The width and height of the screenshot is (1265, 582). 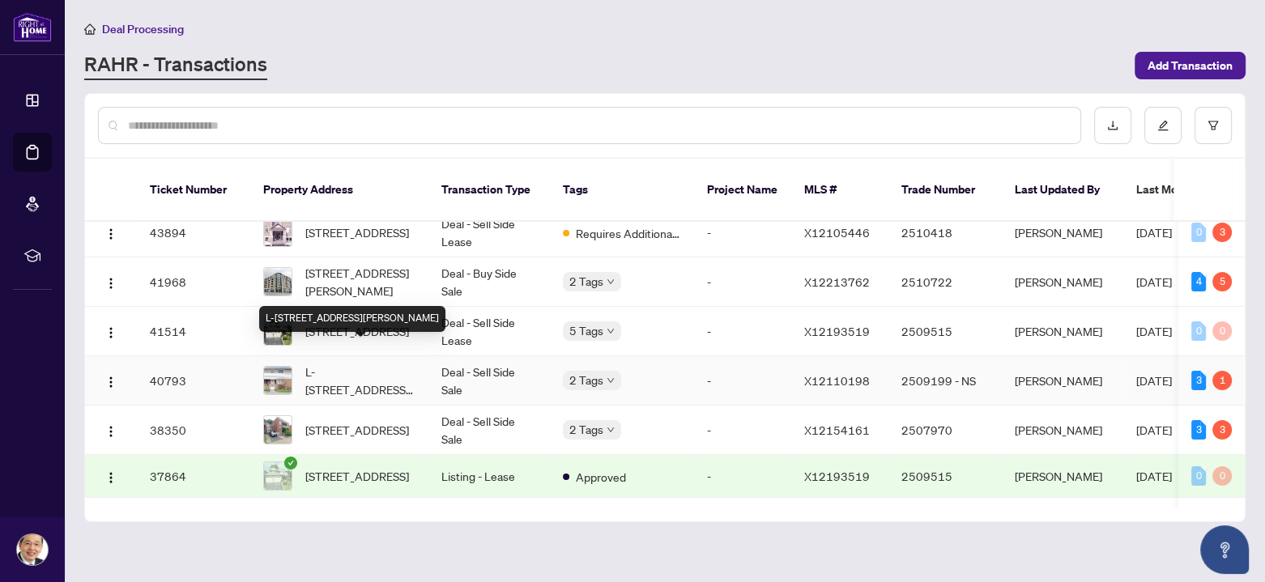 I want to click on img: logo, so click(x=32, y=27).